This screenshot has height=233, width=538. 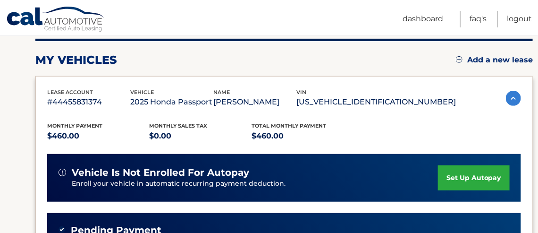 What do you see at coordinates (161, 172) in the screenshot?
I see `span: vehicle is not enrolled for autopay` at bounding box center [161, 172].